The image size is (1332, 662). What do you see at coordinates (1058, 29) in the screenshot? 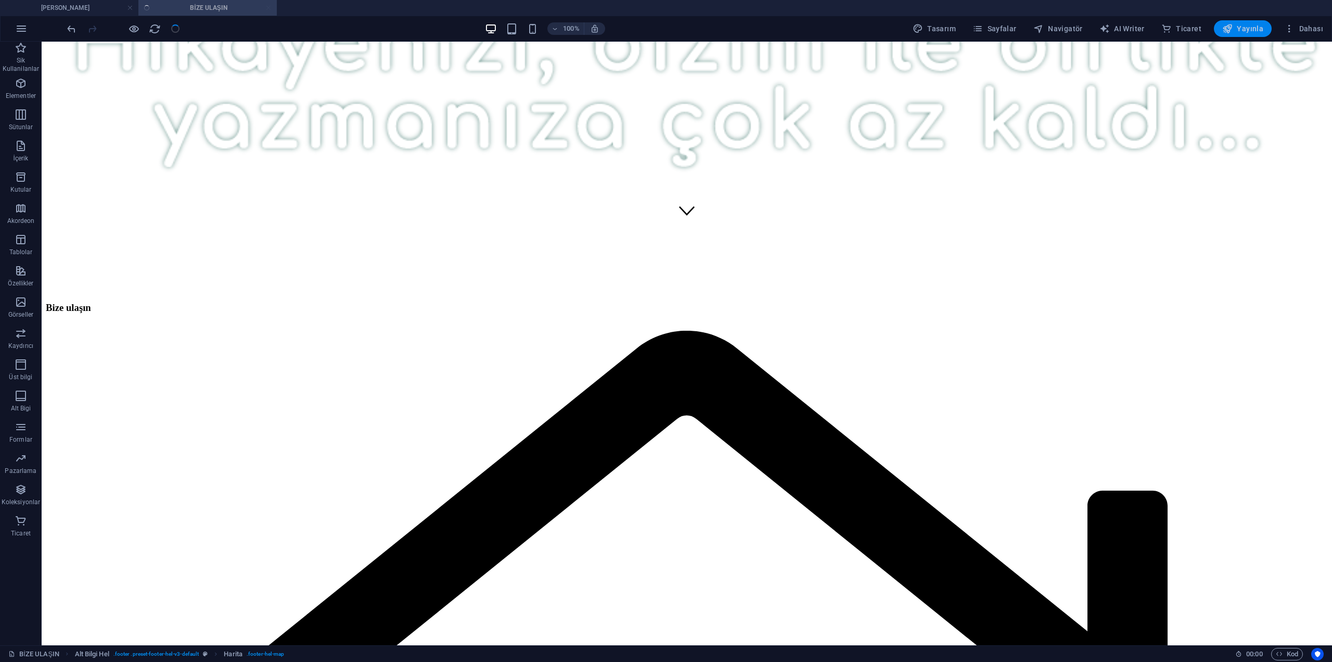
I see `button: Navigatör` at bounding box center [1058, 29].